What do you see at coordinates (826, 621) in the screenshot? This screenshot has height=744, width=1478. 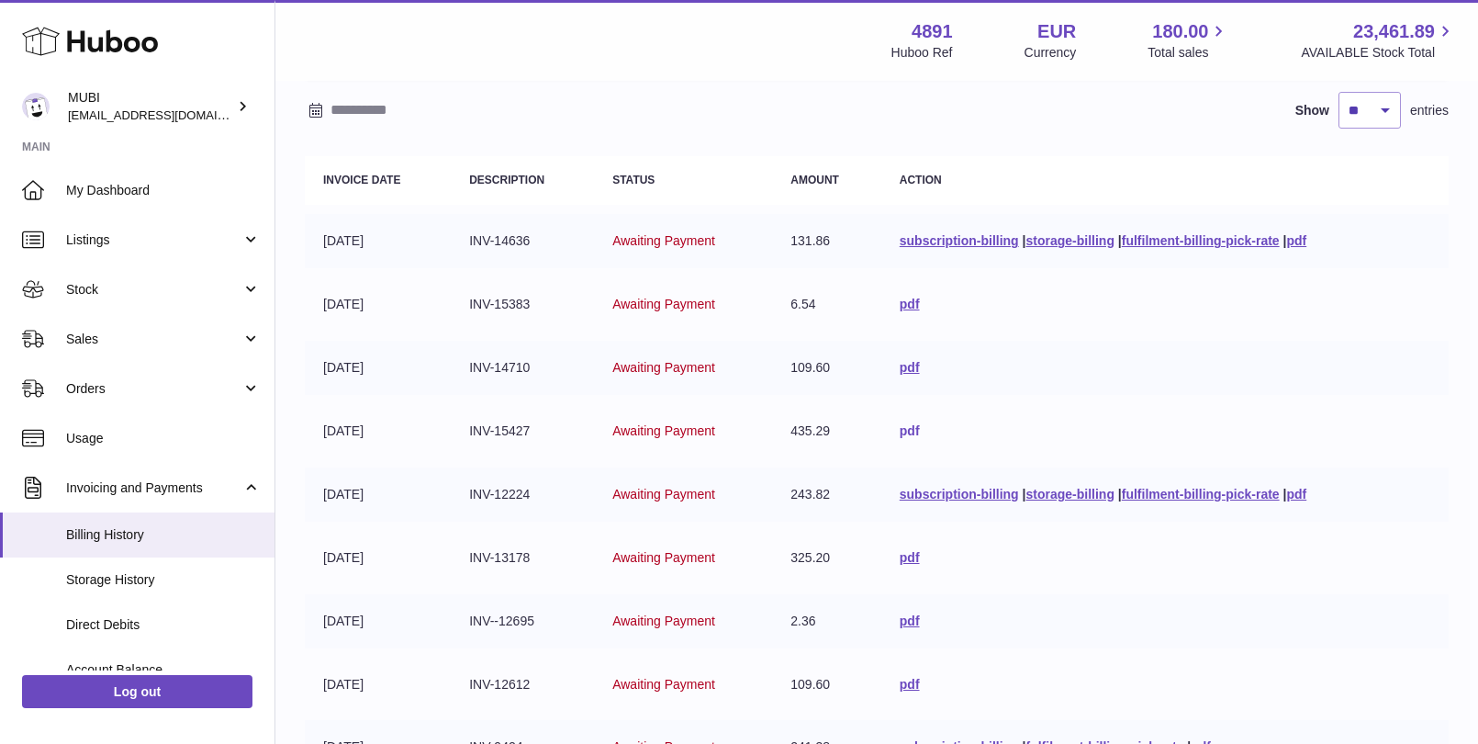 I see `td: 2.36` at bounding box center [826, 621].